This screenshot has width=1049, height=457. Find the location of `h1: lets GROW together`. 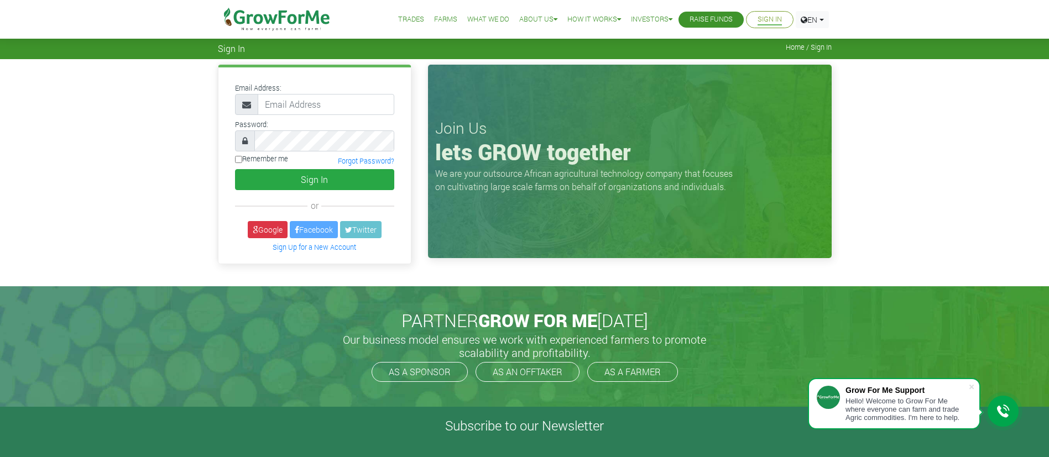

h1: lets GROW together is located at coordinates (630, 152).